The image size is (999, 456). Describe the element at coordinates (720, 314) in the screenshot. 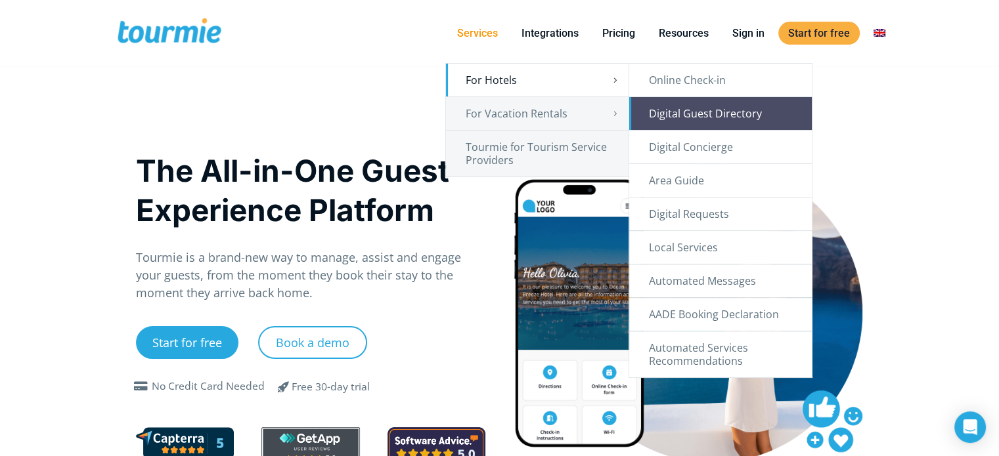

I see `a: AADE Booking Declaration` at that location.